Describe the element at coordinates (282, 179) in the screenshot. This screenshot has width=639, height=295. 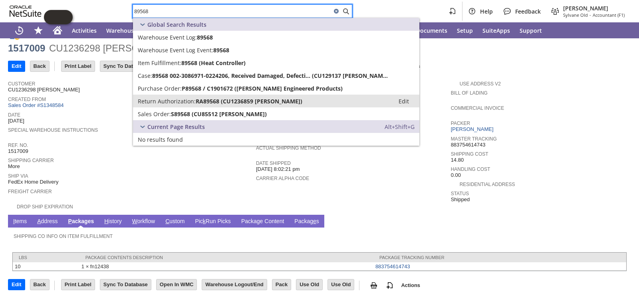
I see `a: Carrier Alpha Code` at that location.